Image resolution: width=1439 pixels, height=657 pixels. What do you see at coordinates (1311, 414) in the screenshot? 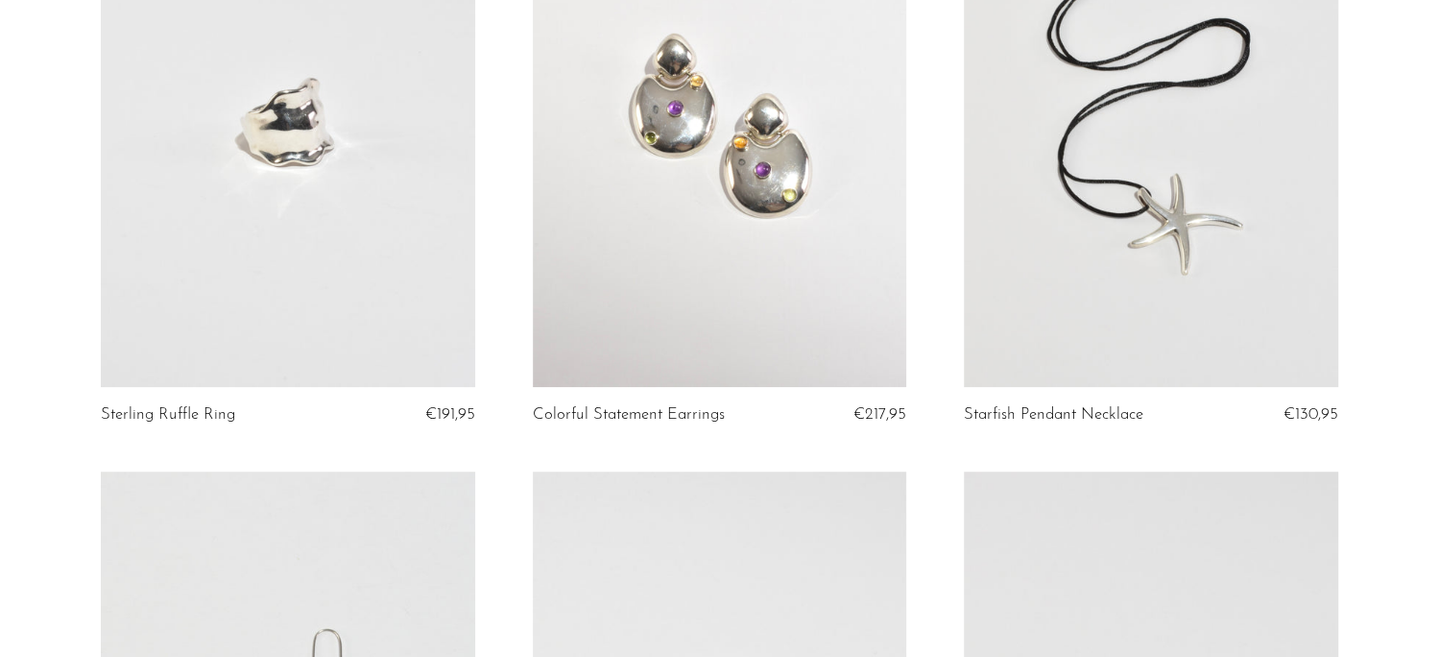
I see `span: €130,95` at bounding box center [1311, 414].